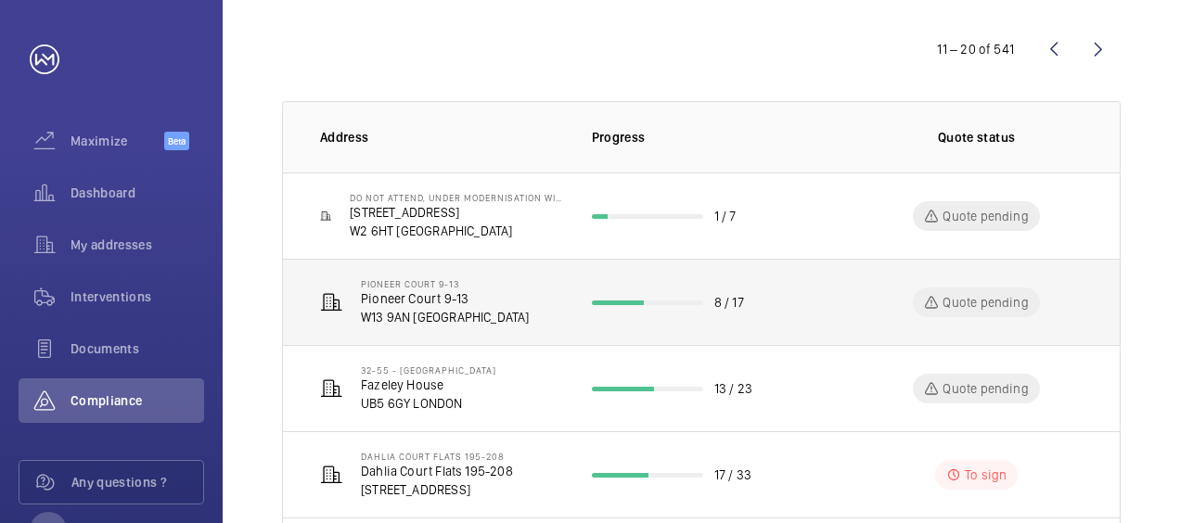  Describe the element at coordinates (117, 141) in the screenshot. I see `span: Maximize` at that location.